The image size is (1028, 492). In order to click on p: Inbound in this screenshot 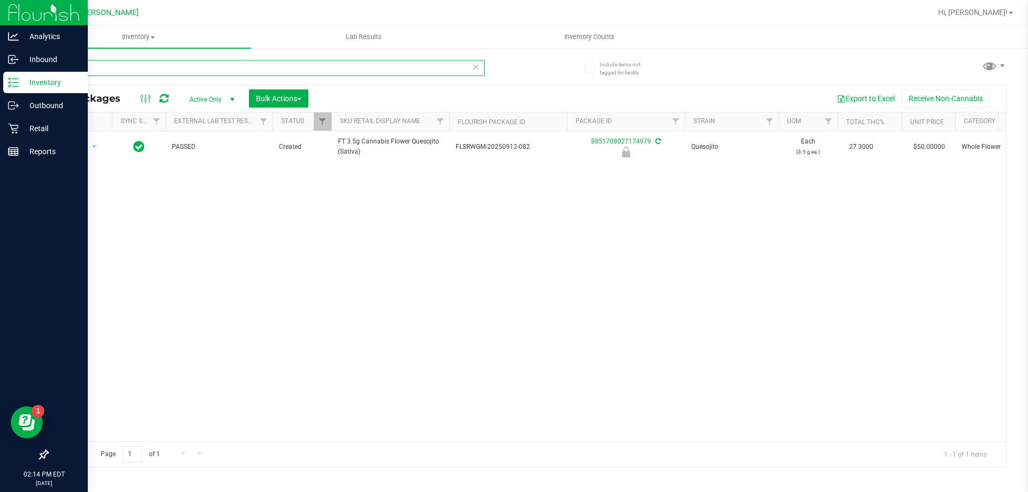, I will do `click(51, 59)`.